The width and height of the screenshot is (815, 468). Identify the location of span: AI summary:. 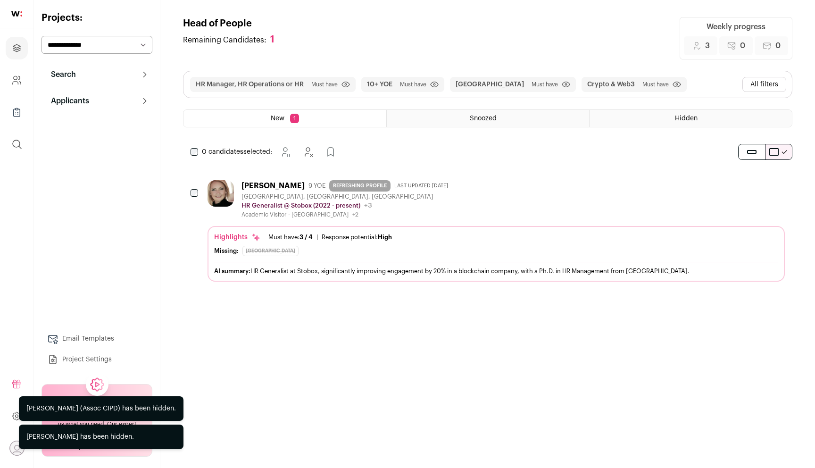
(232, 271).